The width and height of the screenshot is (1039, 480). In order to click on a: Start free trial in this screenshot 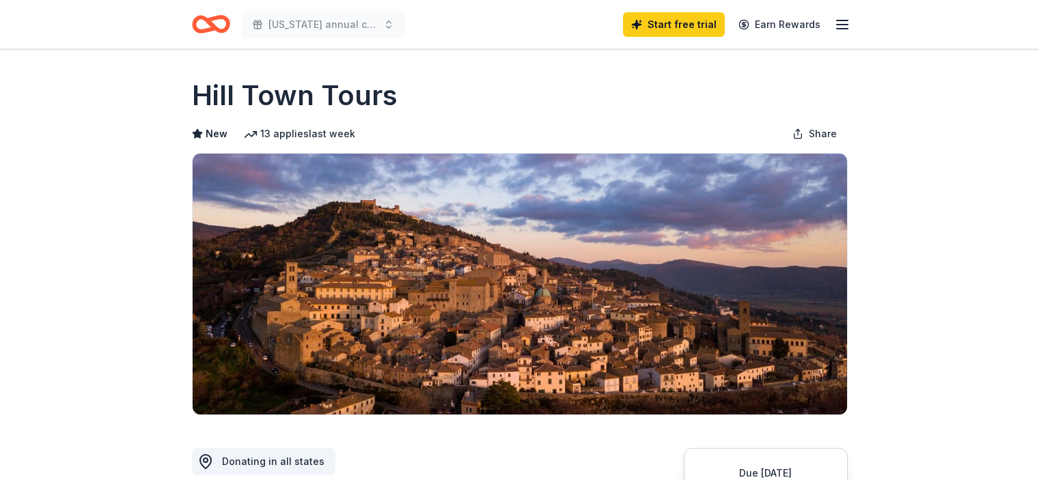, I will do `click(673, 25)`.